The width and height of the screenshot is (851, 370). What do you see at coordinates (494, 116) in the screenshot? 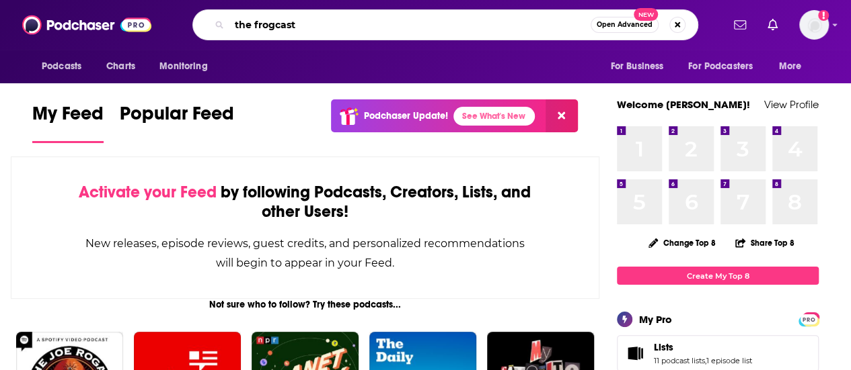
I see `a: See What's New` at bounding box center [494, 116].